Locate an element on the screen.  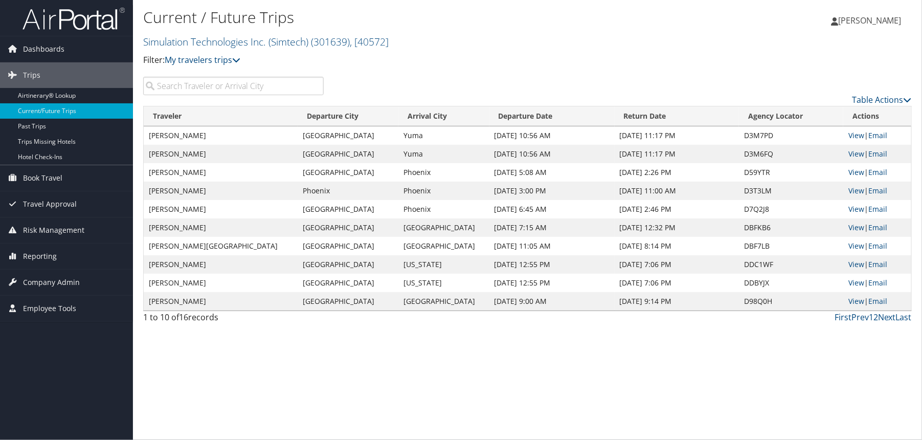
td: DDC1WF is located at coordinates (791, 264).